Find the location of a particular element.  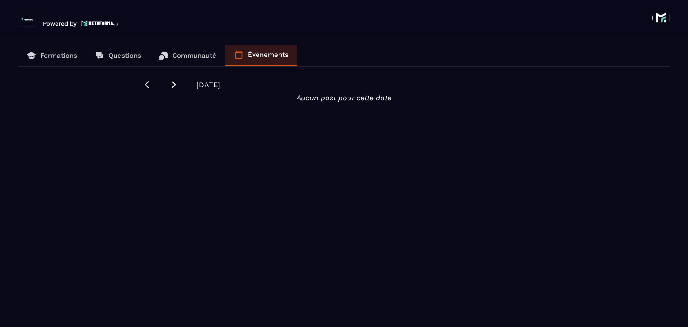

p: Powered by is located at coordinates (60, 23).